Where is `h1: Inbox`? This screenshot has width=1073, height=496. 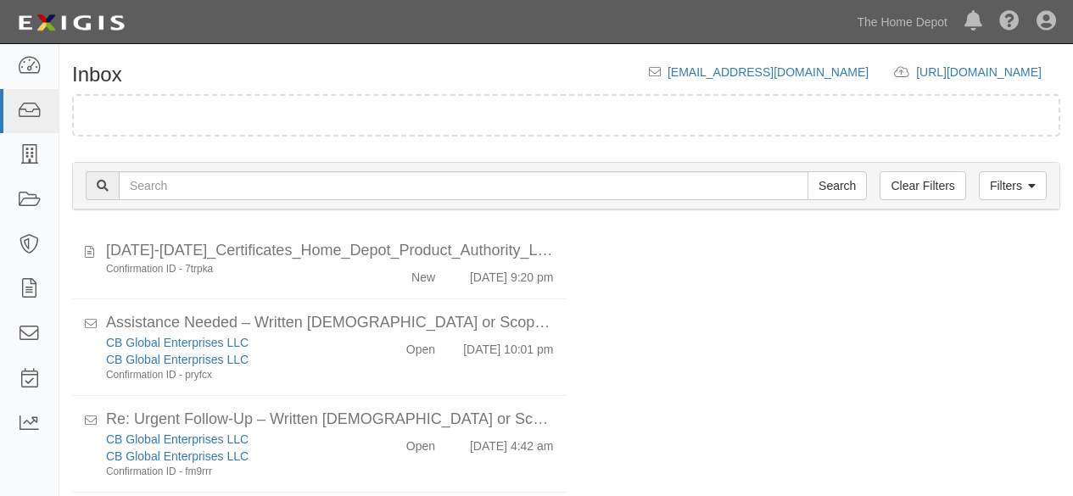
h1: Inbox is located at coordinates (97, 75).